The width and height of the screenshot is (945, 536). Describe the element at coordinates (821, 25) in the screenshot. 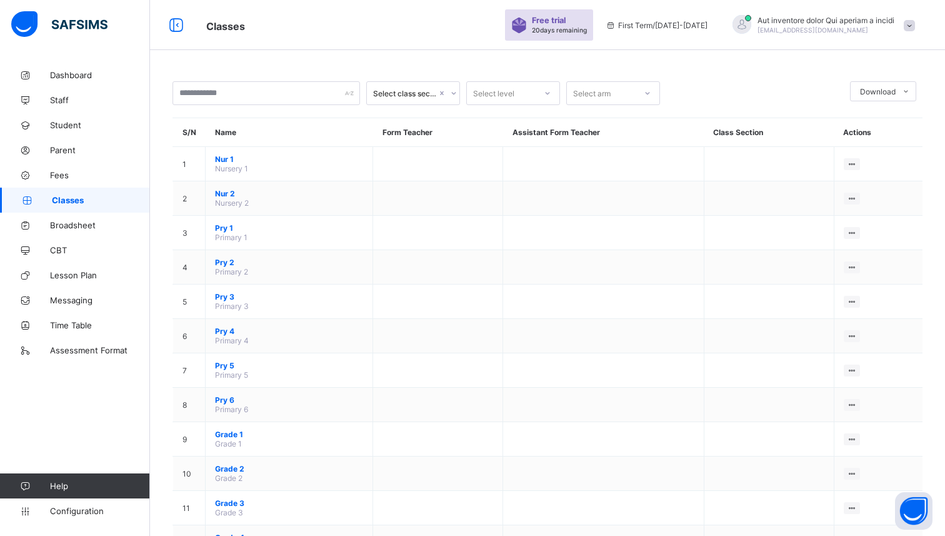

I see `div: Aut inventore dolor Qui aperiam a incidi` at that location.